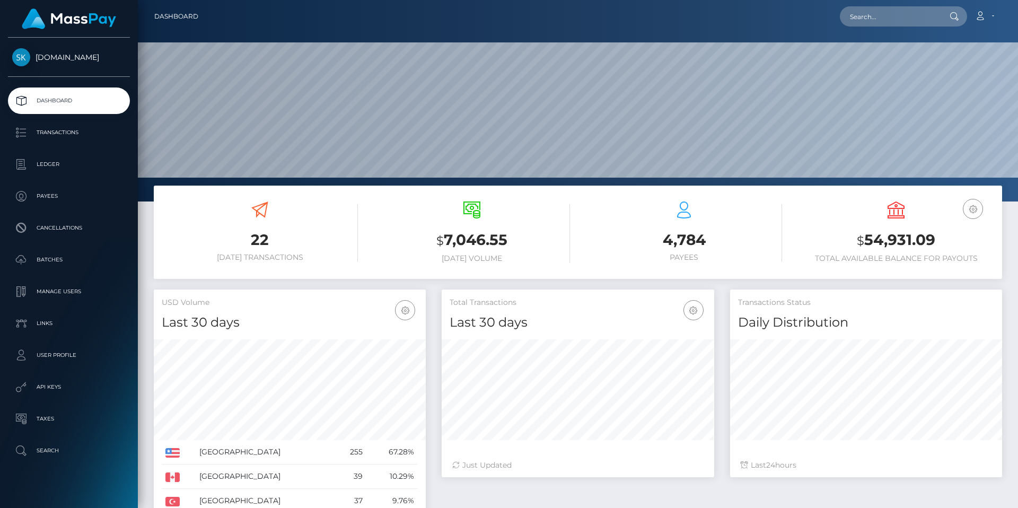 This screenshot has width=1018, height=508. What do you see at coordinates (866, 322) in the screenshot?
I see `h4: Daily Distribution` at bounding box center [866, 322].